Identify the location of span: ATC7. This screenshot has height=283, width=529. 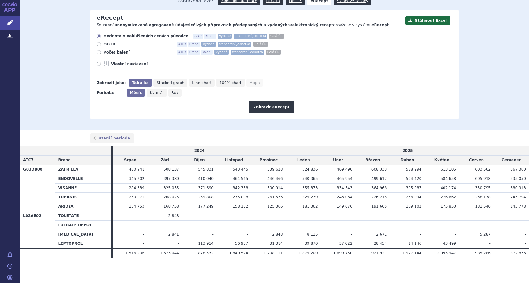
(182, 44).